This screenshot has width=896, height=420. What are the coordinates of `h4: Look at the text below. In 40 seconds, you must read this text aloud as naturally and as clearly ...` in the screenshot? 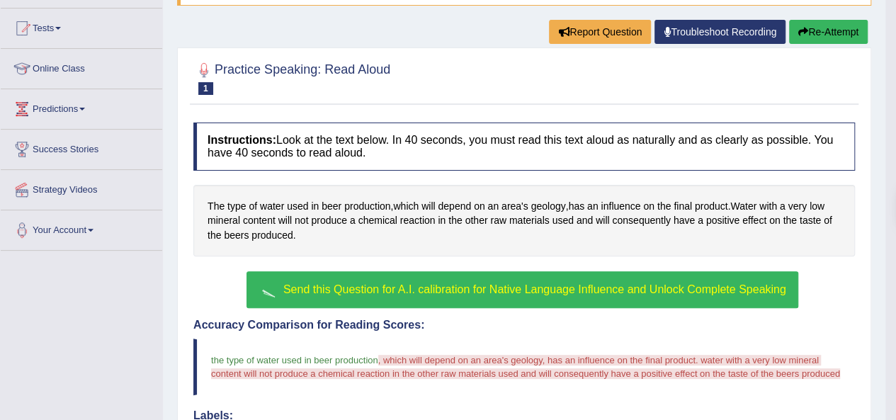 It's located at (524, 146).